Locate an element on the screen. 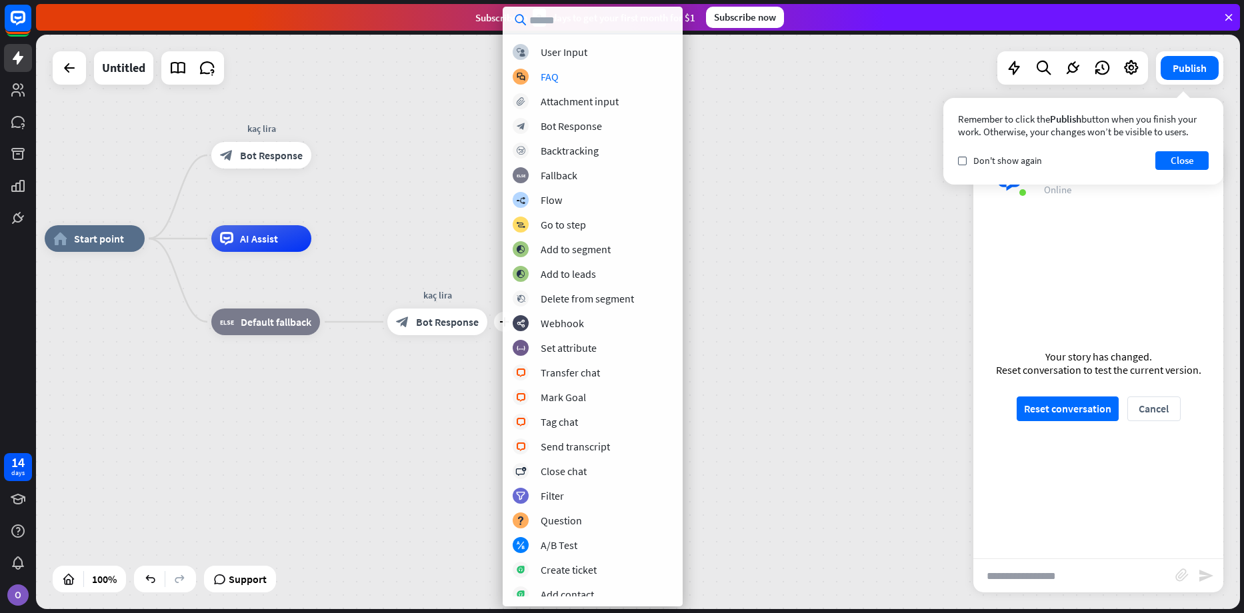  i: block_close_chat is located at coordinates (521, 471).